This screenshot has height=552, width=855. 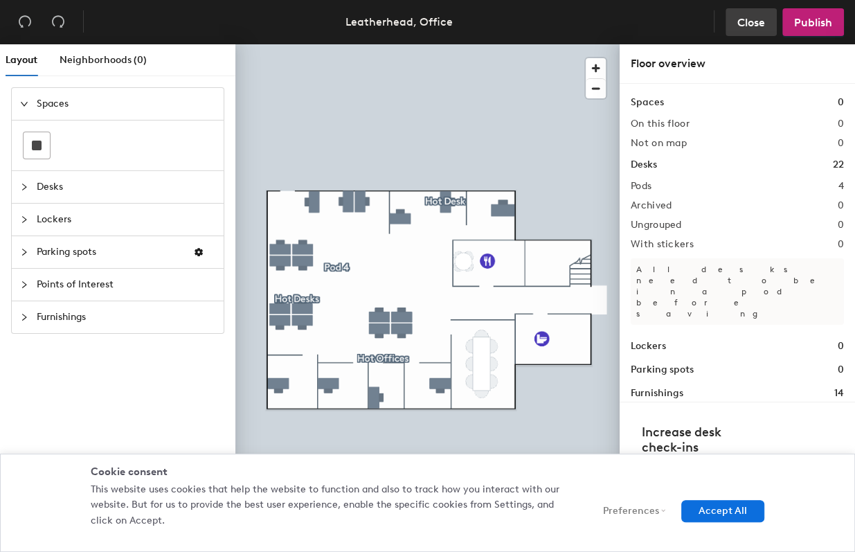 What do you see at coordinates (58, 22) in the screenshot?
I see `button: Redo (⌘ + ⇧ + Z)` at bounding box center [58, 22].